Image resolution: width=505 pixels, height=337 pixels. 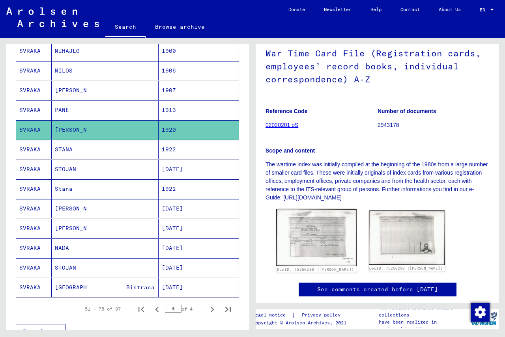 I want to click on img: Change consent, so click(x=480, y=312).